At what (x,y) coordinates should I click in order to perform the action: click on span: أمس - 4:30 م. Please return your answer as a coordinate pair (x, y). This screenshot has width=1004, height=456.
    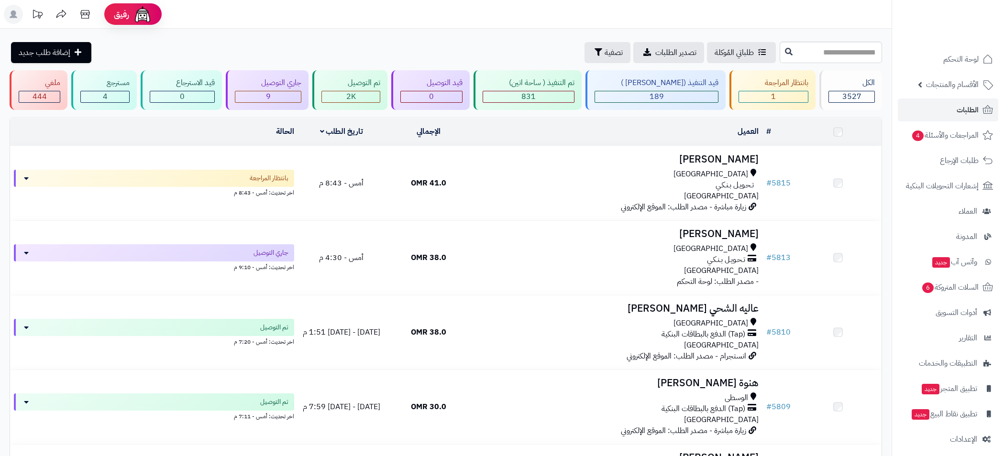
    Looking at the image, I should click on (341, 258).